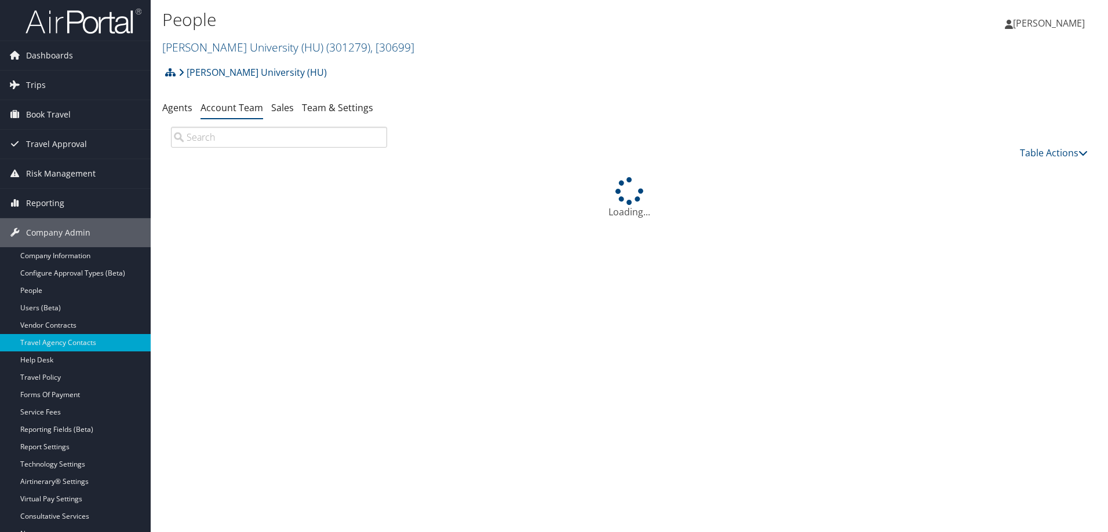  What do you see at coordinates (49, 56) in the screenshot?
I see `span: Dashboards` at bounding box center [49, 56].